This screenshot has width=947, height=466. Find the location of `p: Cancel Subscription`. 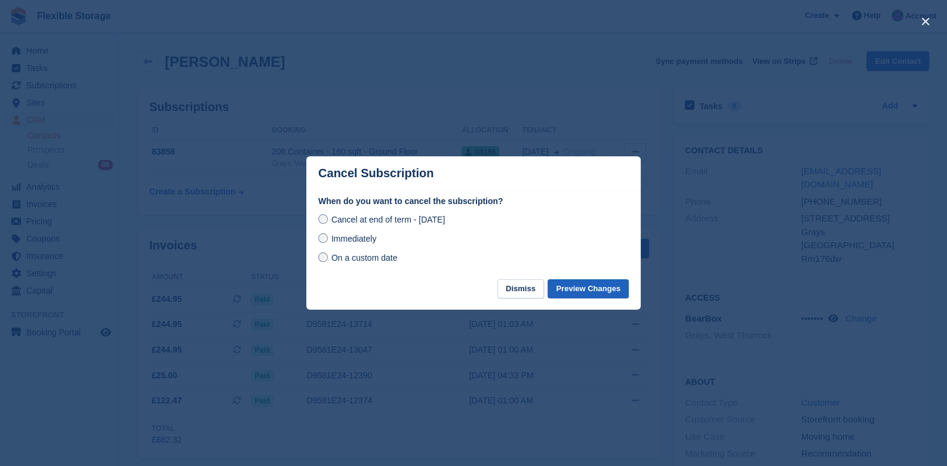

p: Cancel Subscription is located at coordinates (375, 173).